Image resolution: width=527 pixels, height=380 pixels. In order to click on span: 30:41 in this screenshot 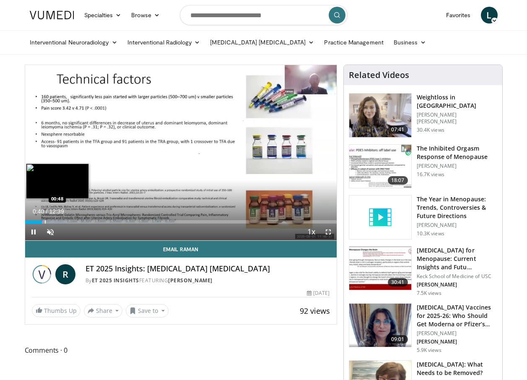, I will do `click(398, 282)`.